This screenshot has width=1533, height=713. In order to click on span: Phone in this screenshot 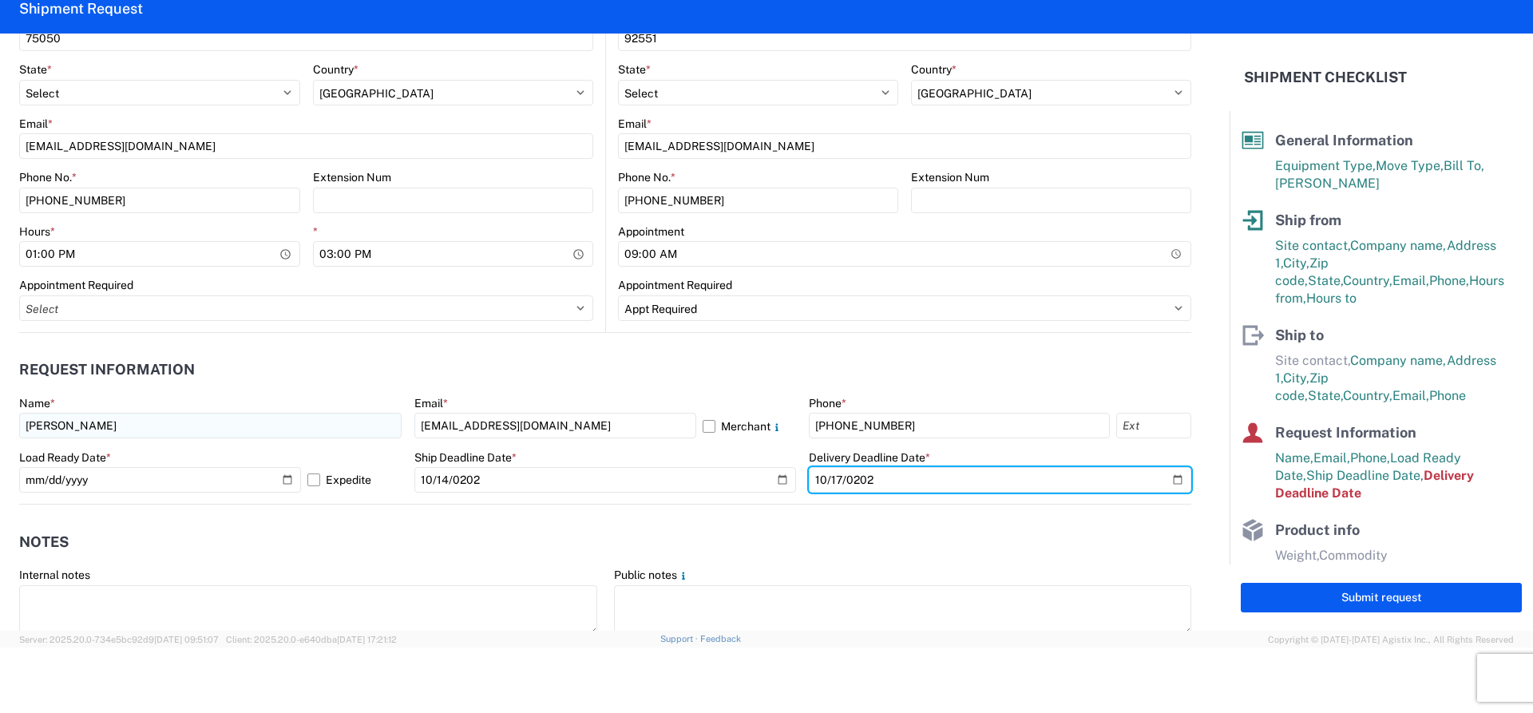, I will do `click(1448, 395)`.